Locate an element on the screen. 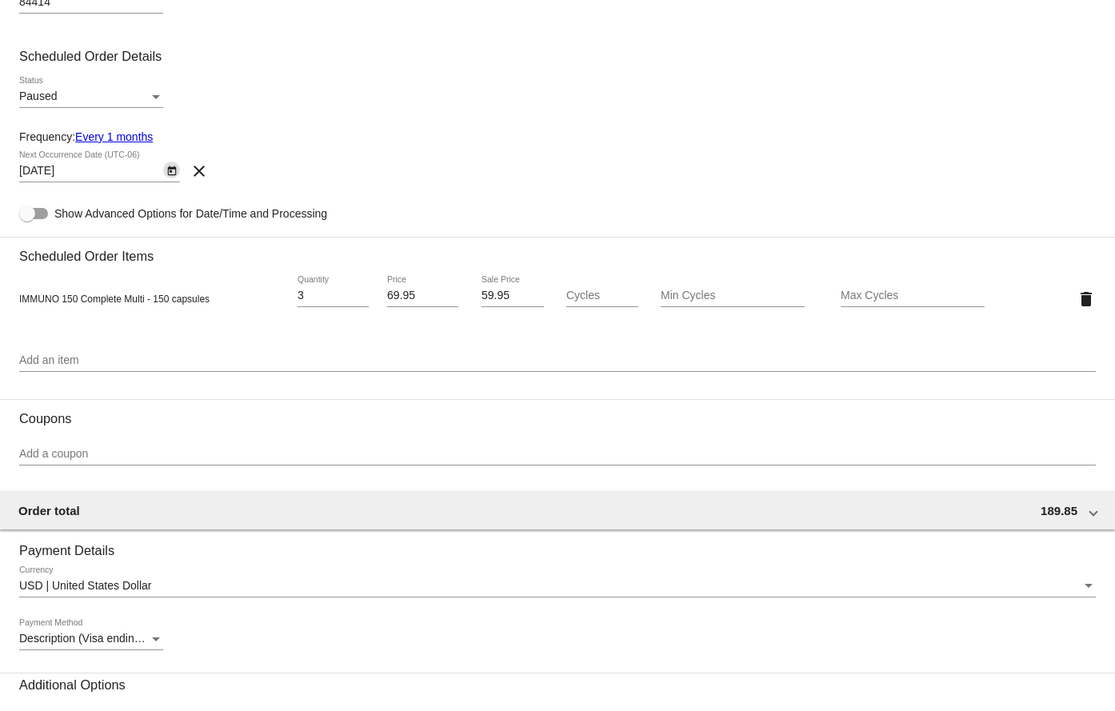 The image size is (1115, 711). a: Every 1 months is located at coordinates (114, 137).